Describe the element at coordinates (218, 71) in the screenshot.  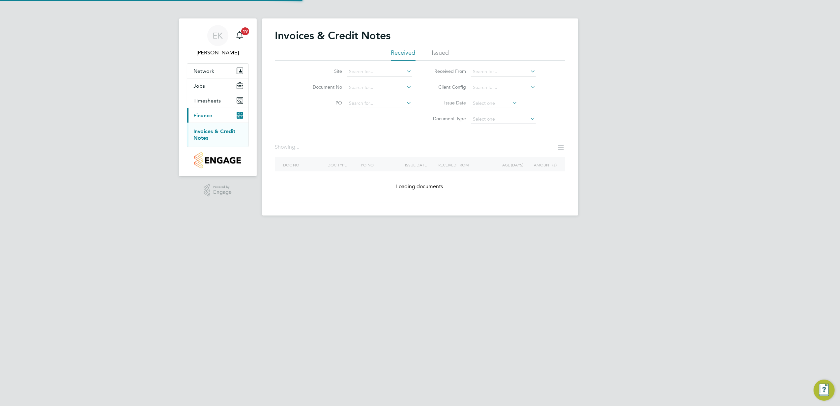
I see `button: Network` at that location.